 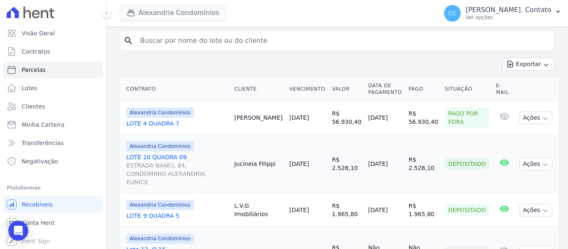 What do you see at coordinates (343, 41) in the screenshot?
I see `input: Buscar por nome do lote ou do cliente` at bounding box center [343, 41].